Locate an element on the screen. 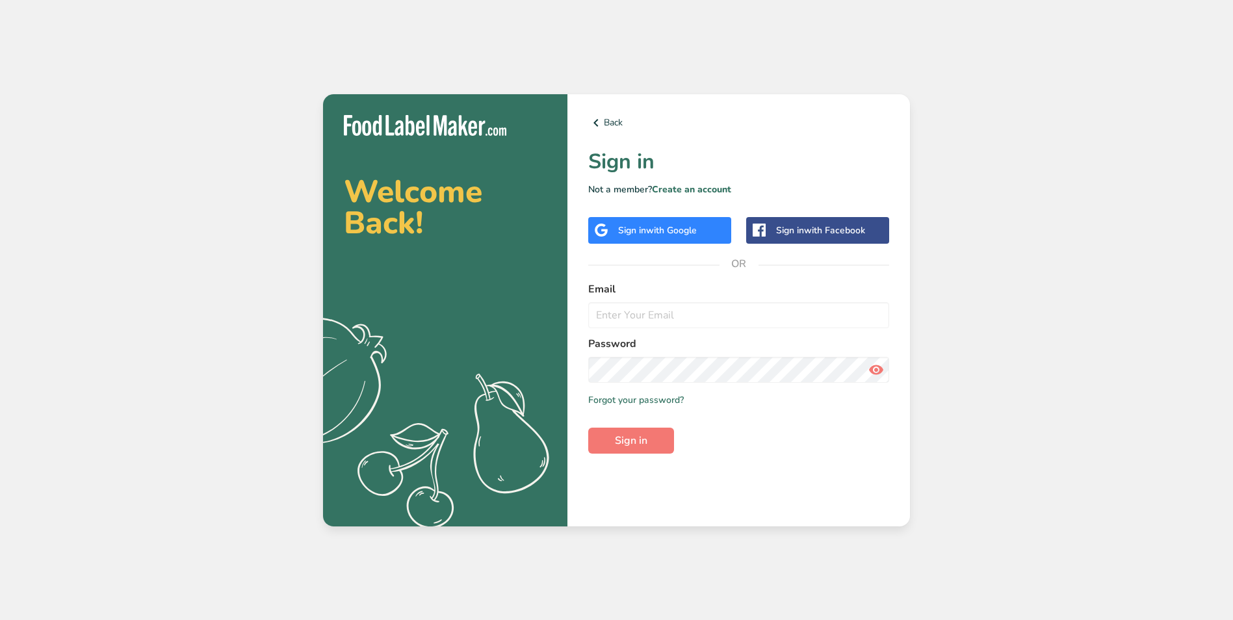 This screenshot has height=620, width=1233. h1: Sign in is located at coordinates (738, 162).